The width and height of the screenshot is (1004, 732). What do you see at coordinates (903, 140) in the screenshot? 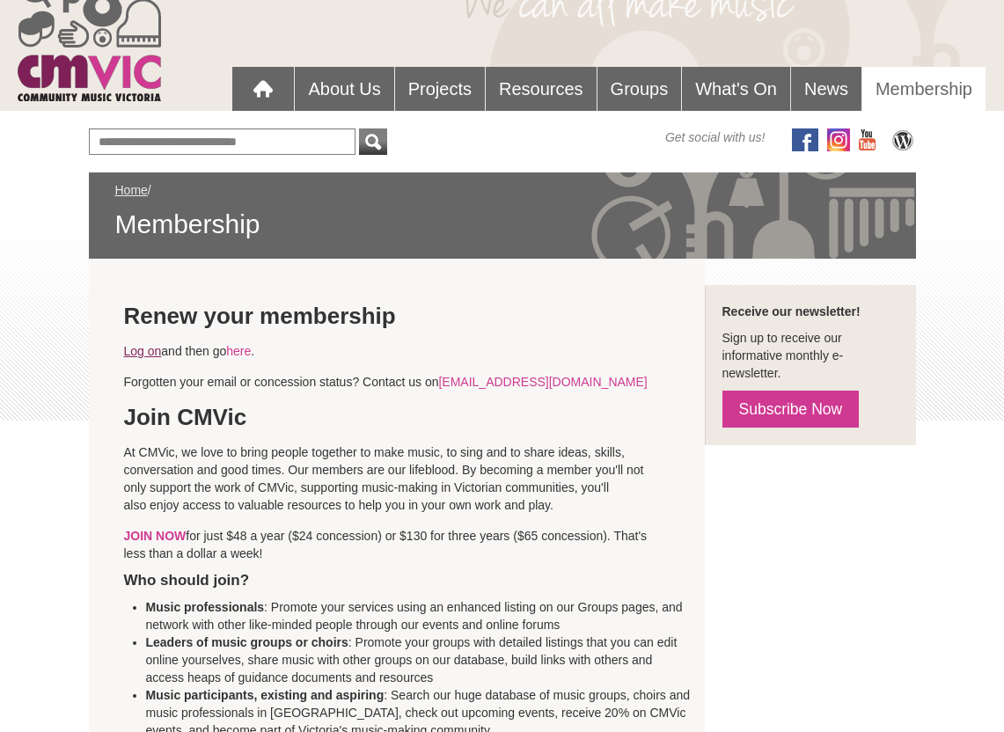
I see `img: CMVic Blog` at bounding box center [903, 140].